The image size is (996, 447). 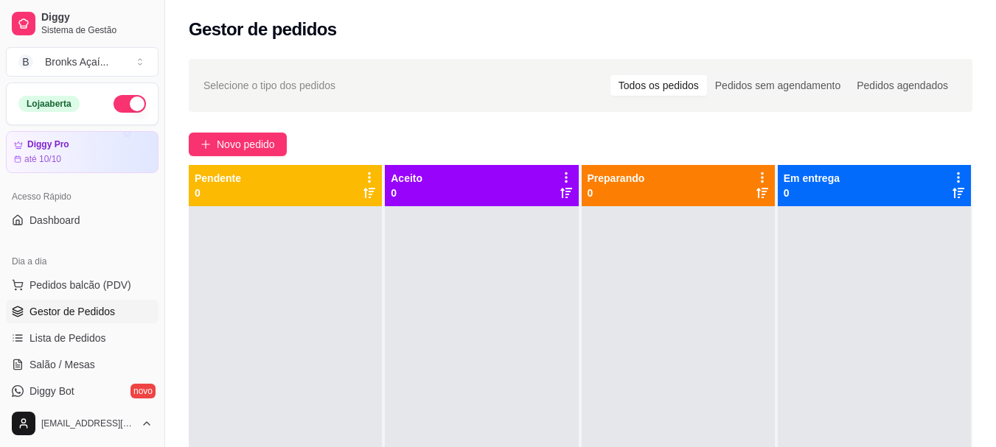 I want to click on span: Dashboard, so click(x=55, y=220).